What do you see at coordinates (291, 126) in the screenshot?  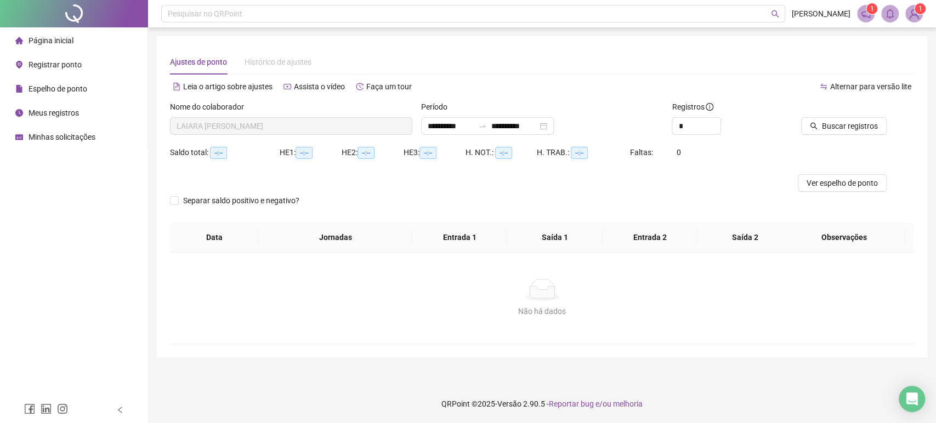 I see `span: LAIARA JESUS DE CARVALHO` at bounding box center [291, 126].